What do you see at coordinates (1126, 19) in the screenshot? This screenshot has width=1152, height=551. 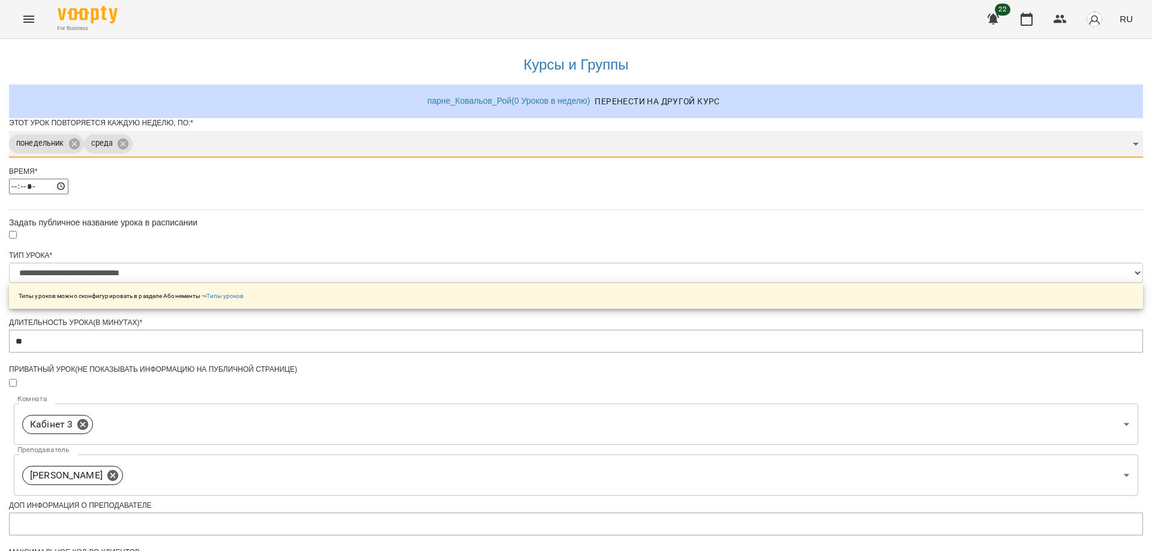 I see `button: RU` at bounding box center [1126, 19].